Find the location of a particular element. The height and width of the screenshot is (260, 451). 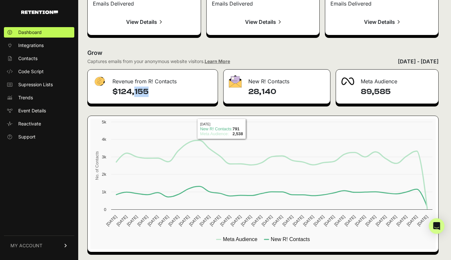

h4: 89,585 is located at coordinates (397, 92).